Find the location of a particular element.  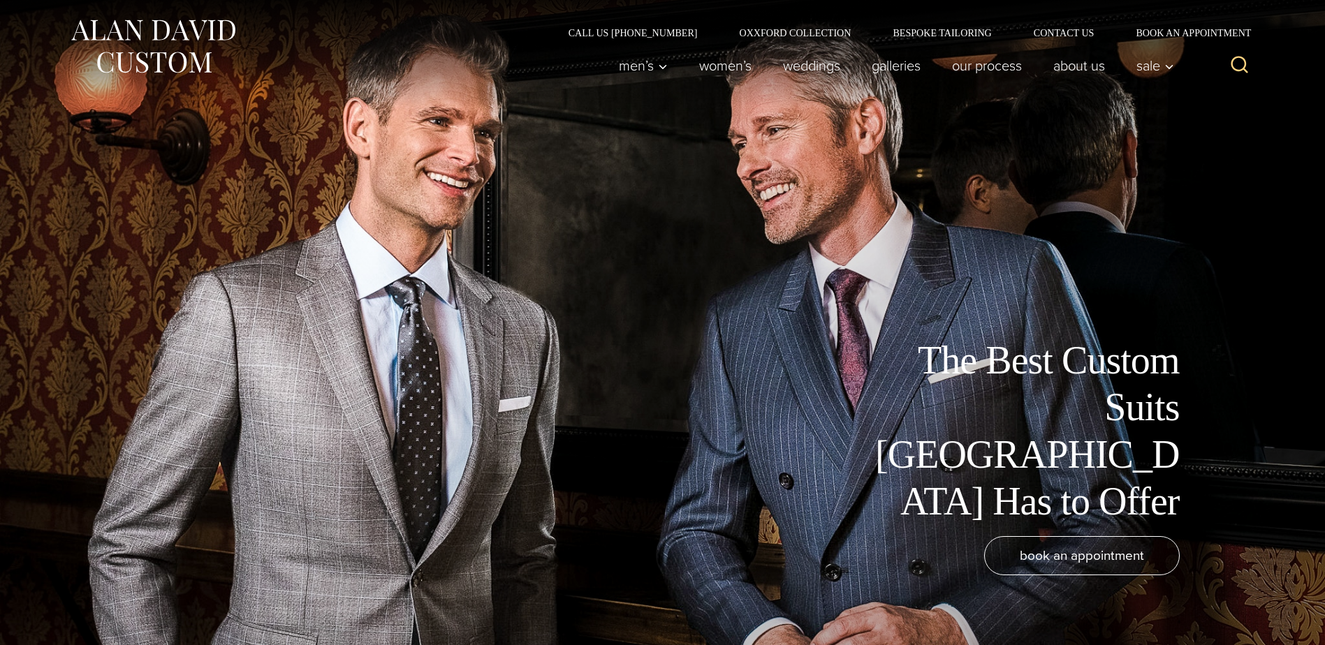

a: Contact Us is located at coordinates (1064, 33).